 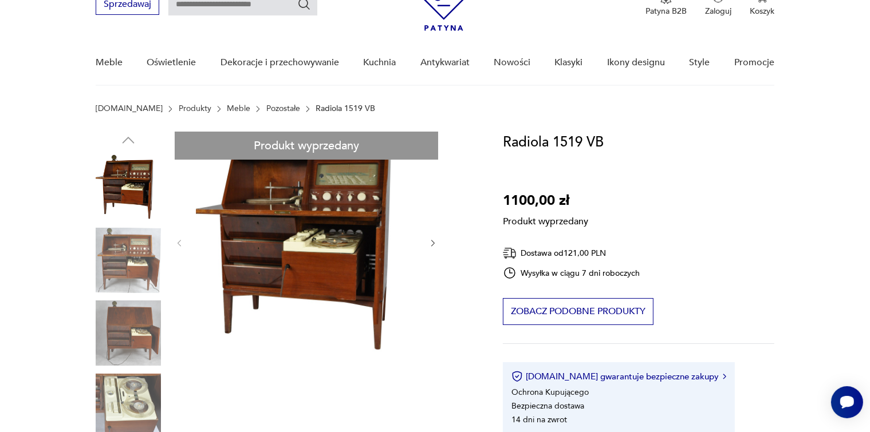 I want to click on p: Radiola 1519 VB, so click(x=345, y=109).